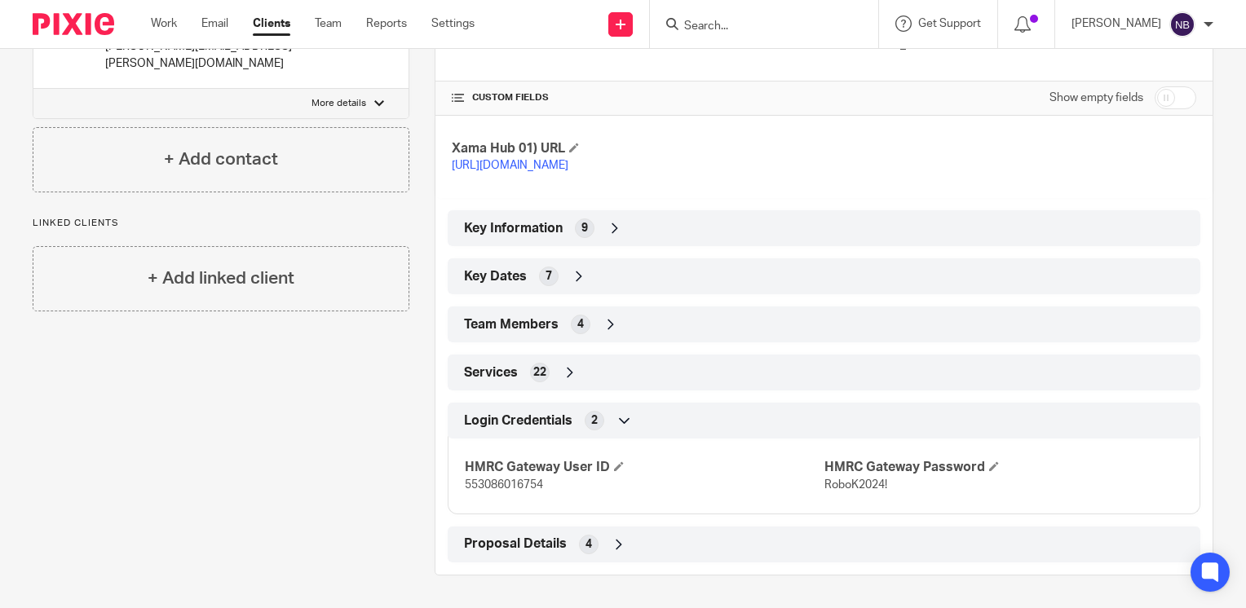 The height and width of the screenshot is (608, 1246). I want to click on span: 7, so click(549, 276).